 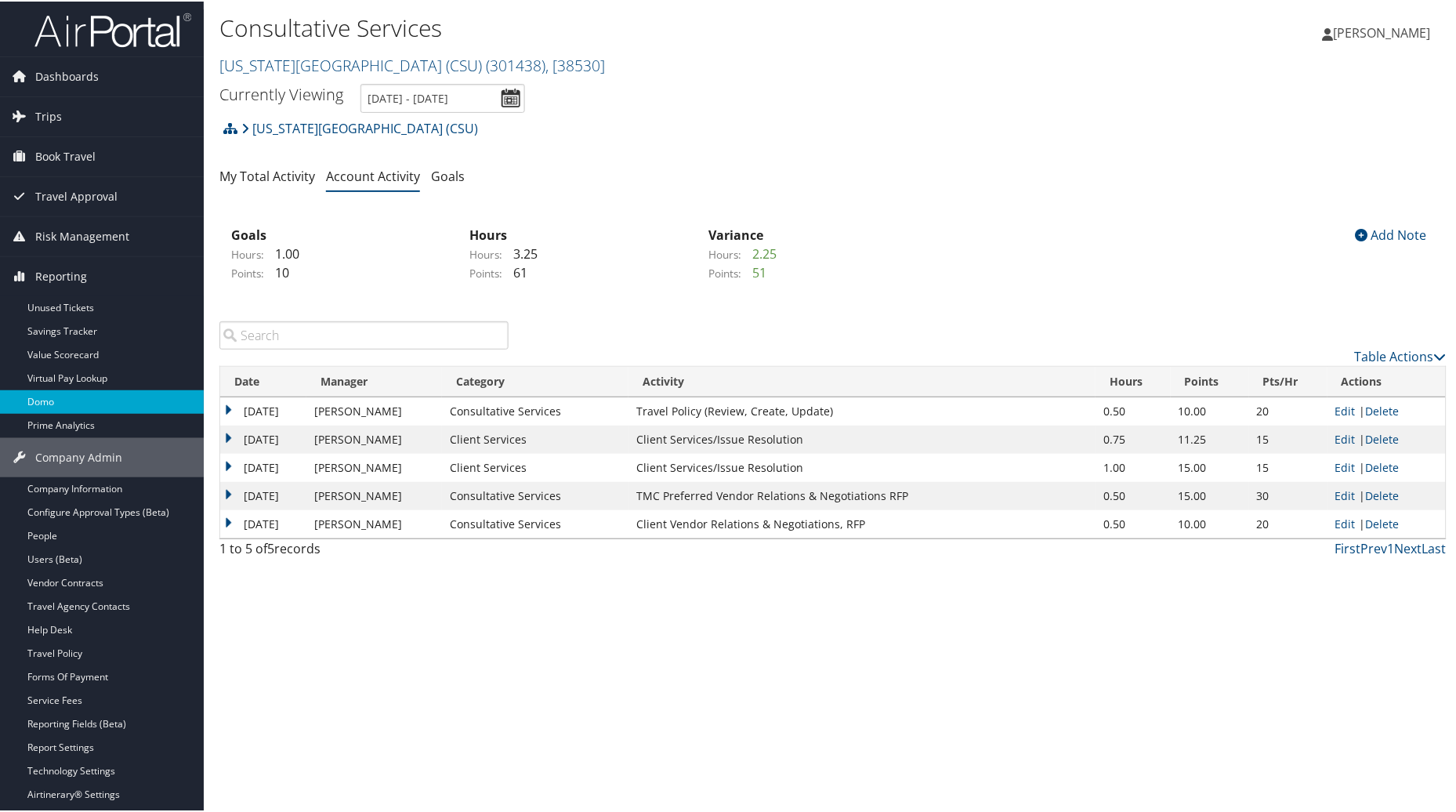 What do you see at coordinates (1133, 466) in the screenshot?
I see `td: 1.00` at bounding box center [1133, 466].